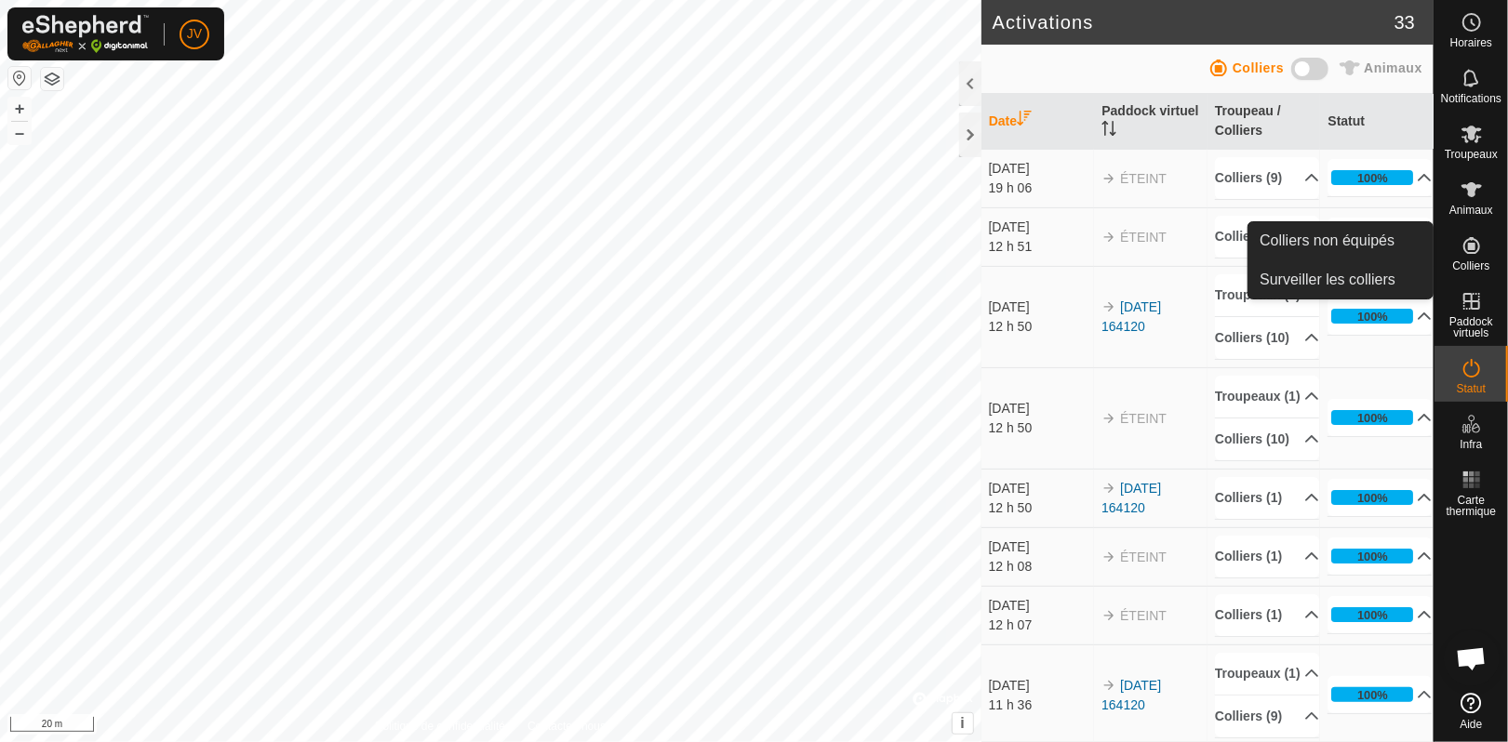 The image size is (1508, 742). Describe the element at coordinates (963, 724) in the screenshot. I see `button: i` at that location.